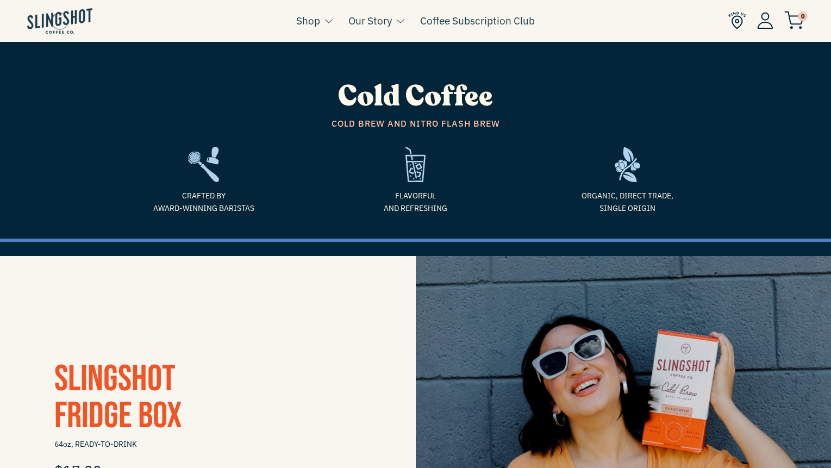  Describe the element at coordinates (416, 124) in the screenshot. I see `span: Cold Brew and Nitro Flash Brew` at that location.